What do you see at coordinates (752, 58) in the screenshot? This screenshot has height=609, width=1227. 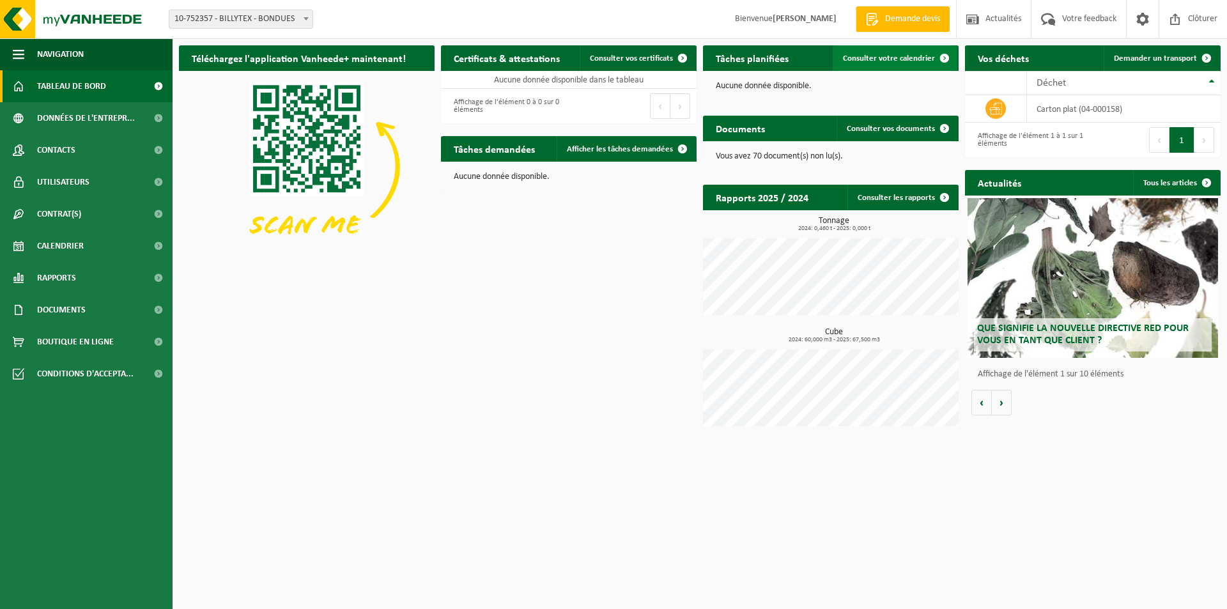 I see `h2: Tâches planifiées` at bounding box center [752, 58].